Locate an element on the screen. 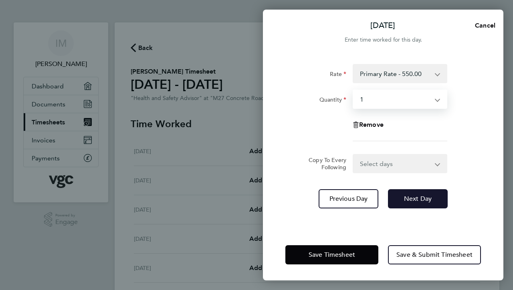 This screenshot has height=290, width=513. span: Previous Day is located at coordinates (348, 199).